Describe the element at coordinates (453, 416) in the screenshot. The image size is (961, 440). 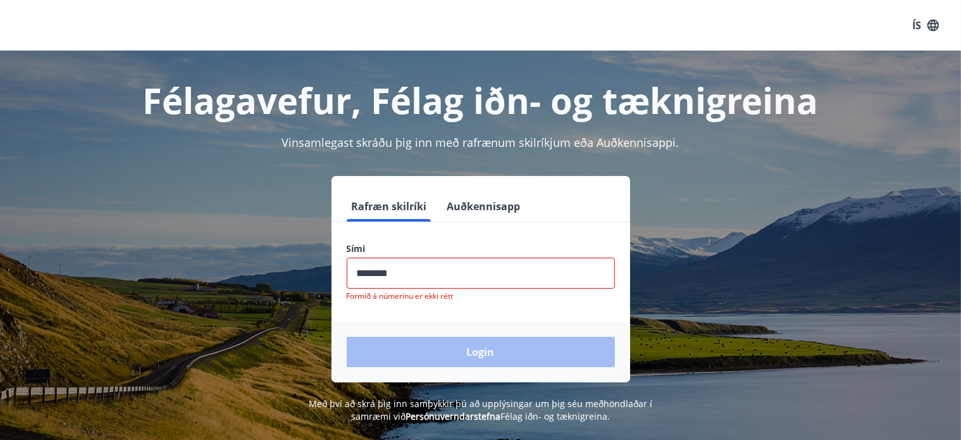
I see `a: Persónuverndarstefna` at that location.